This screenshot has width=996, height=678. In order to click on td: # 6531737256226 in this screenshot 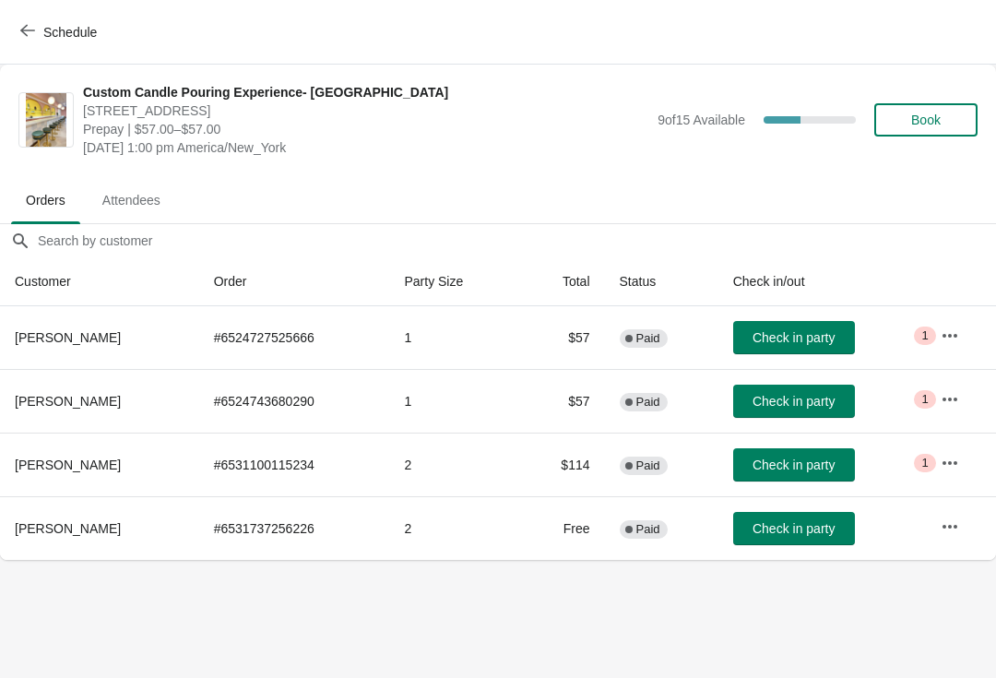, I will do `click(294, 528)`.